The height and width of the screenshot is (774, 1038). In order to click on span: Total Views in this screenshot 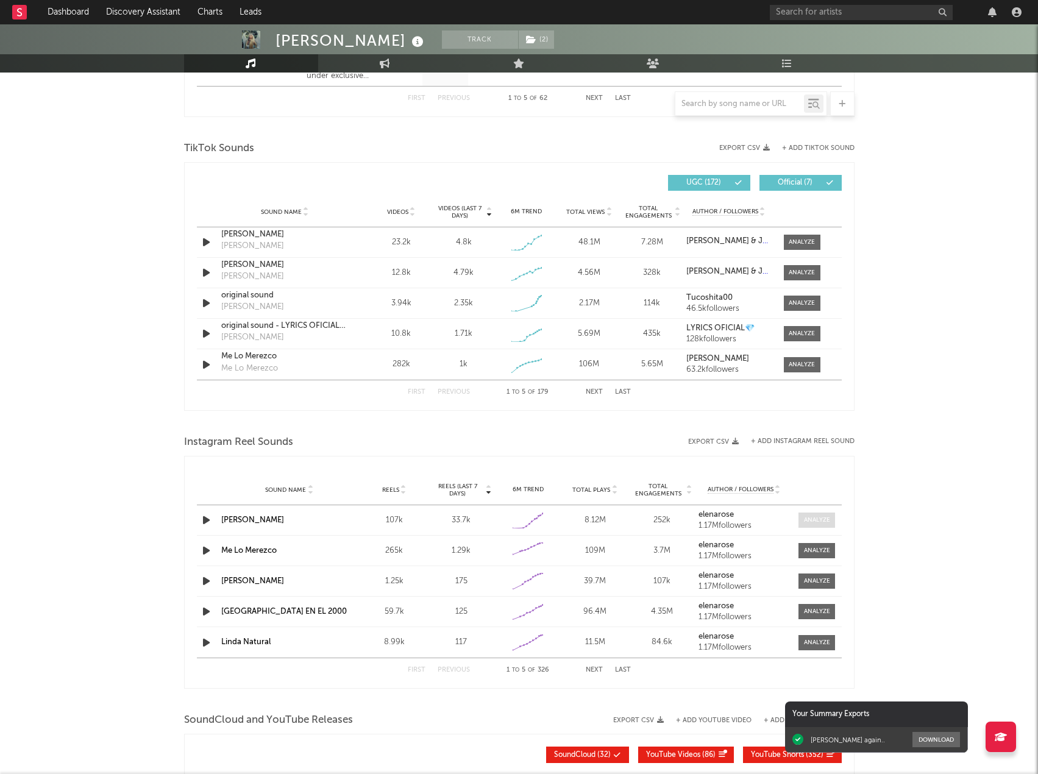, I will do `click(585, 212)`.